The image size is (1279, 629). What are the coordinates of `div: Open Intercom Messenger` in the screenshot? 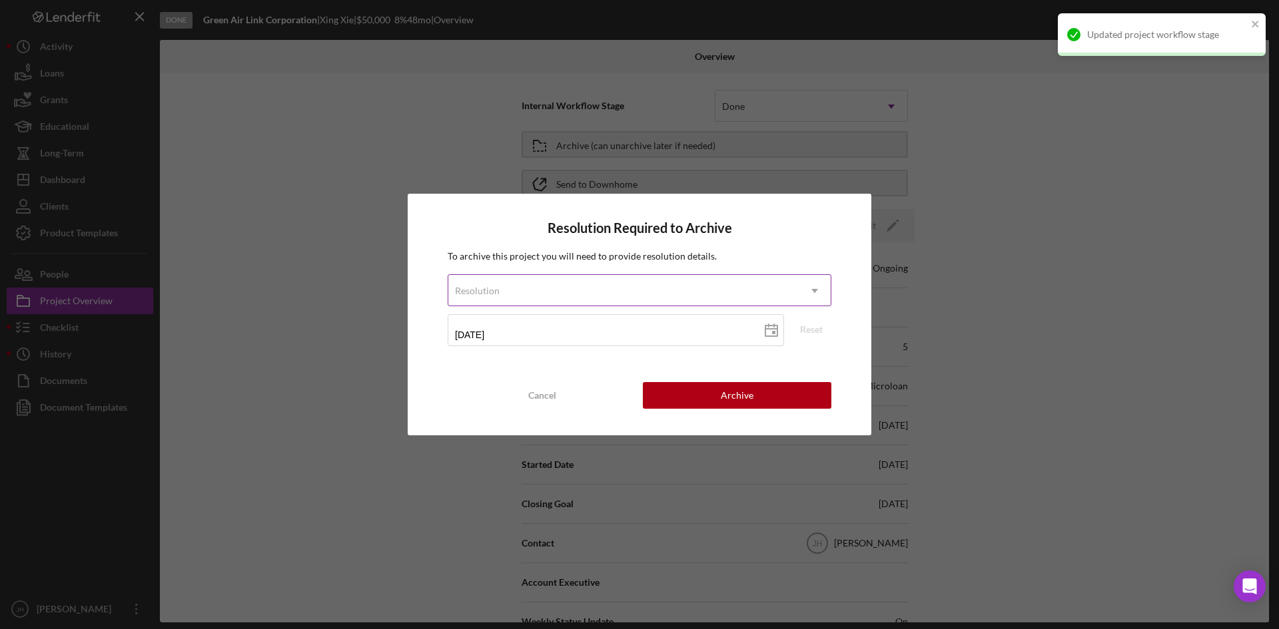 It's located at (1249, 587).